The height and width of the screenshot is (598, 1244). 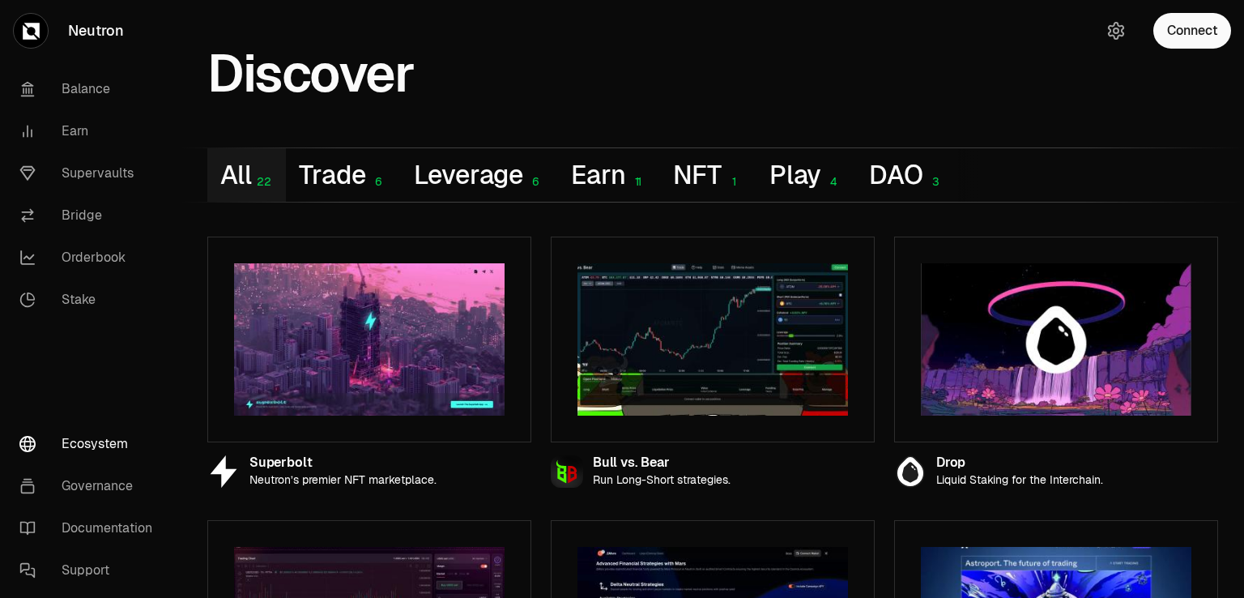 What do you see at coordinates (343, 480) in the screenshot?
I see `p: Neutron’s premier NFT marketplace.` at bounding box center [343, 480].